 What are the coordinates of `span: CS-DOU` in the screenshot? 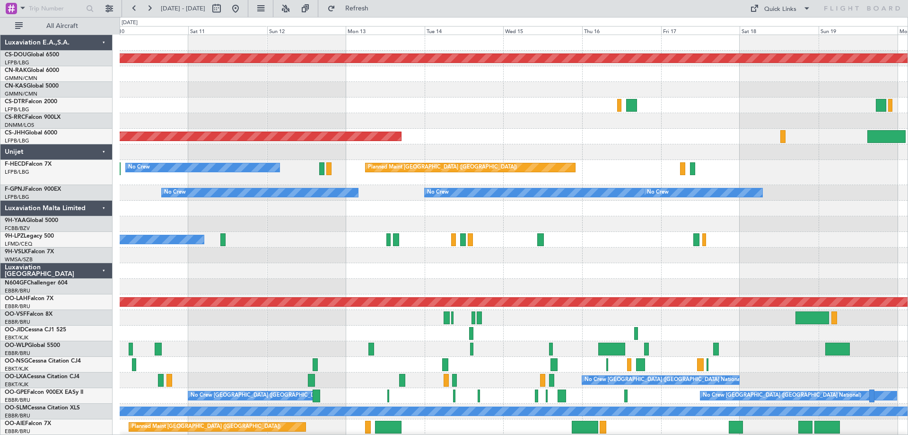 It's located at (16, 55).